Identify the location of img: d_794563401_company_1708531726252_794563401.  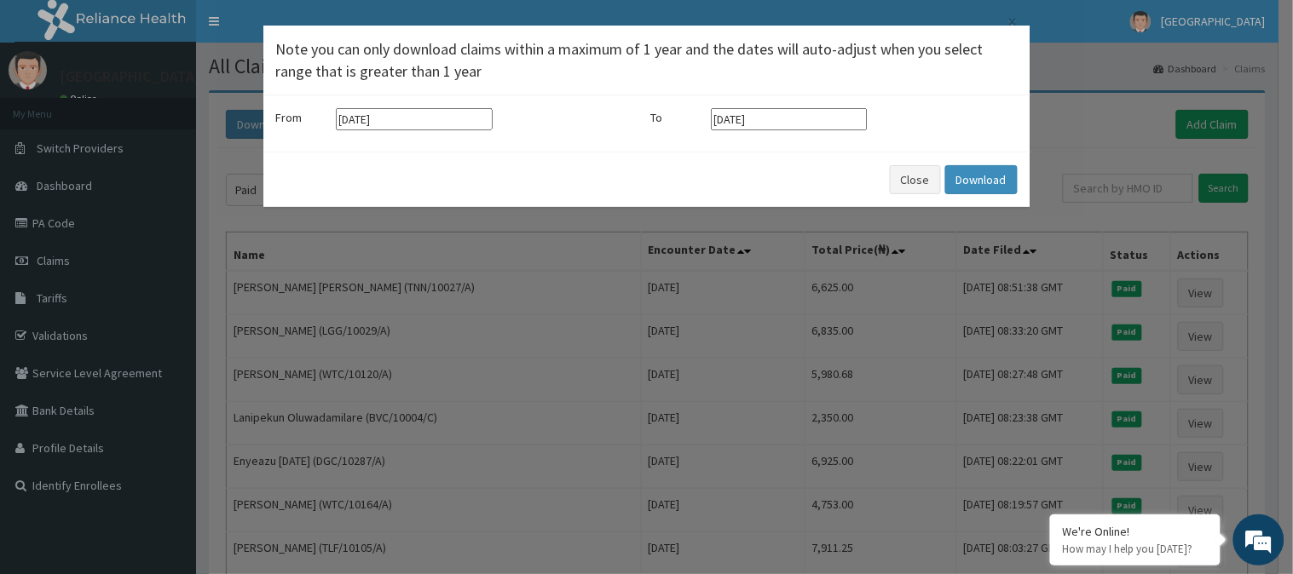
(50, 107).